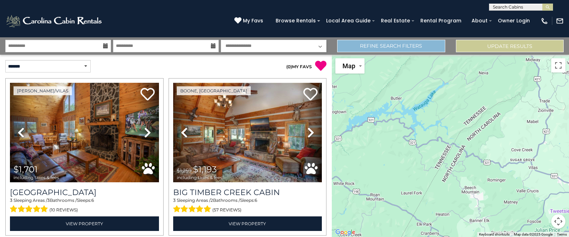 This screenshot has height=237, width=569. What do you see at coordinates (26, 169) in the screenshot?
I see `span: $1,701` at bounding box center [26, 169].